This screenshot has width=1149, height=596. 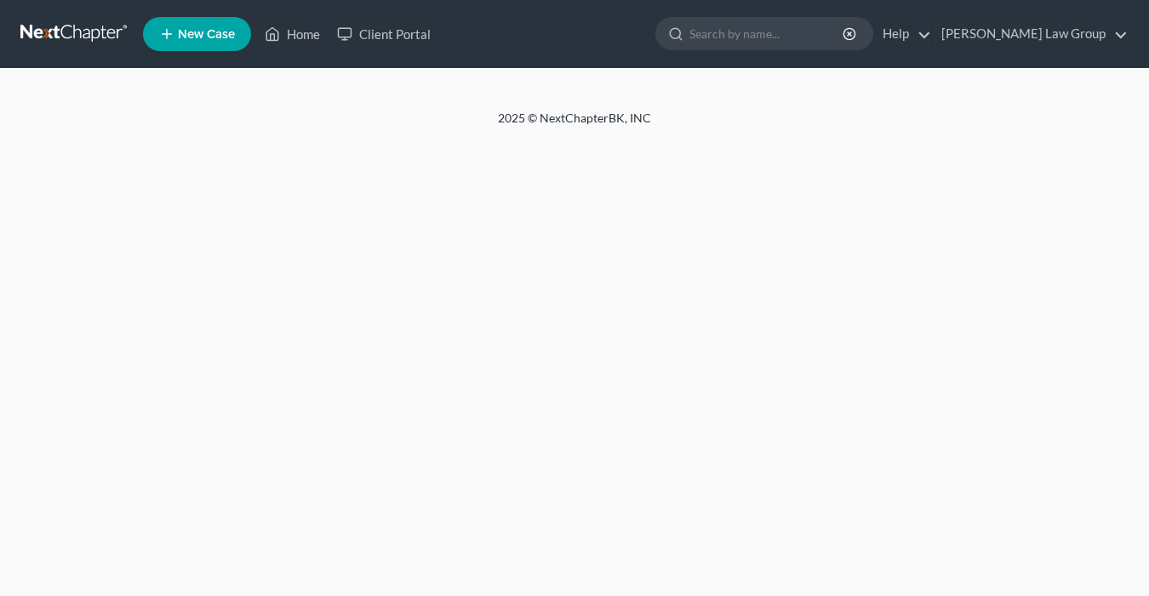 What do you see at coordinates (574, 125) in the screenshot?
I see `div: 2025 © NextChapterBK, INC` at bounding box center [574, 125].